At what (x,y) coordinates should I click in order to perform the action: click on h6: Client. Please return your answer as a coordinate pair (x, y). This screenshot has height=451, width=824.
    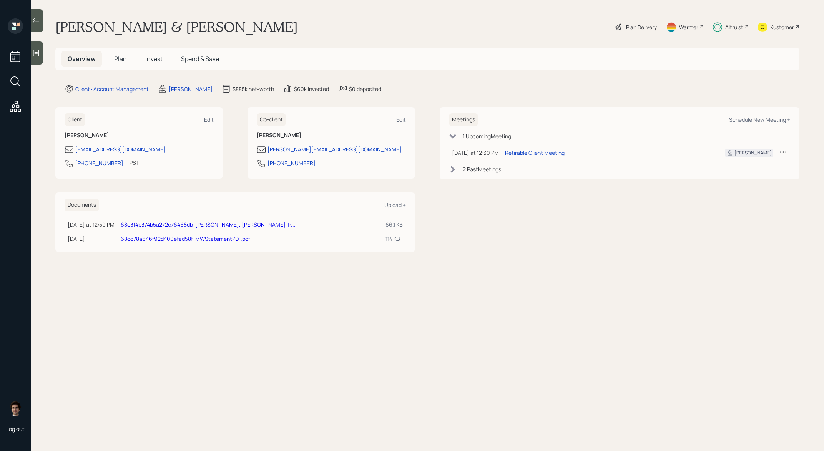
    Looking at the image, I should click on (75, 120).